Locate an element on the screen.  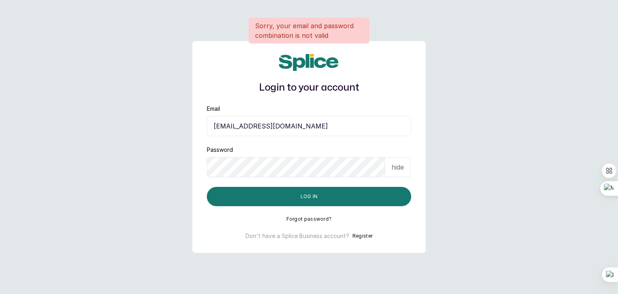
button: Log in is located at coordinates (309, 196).